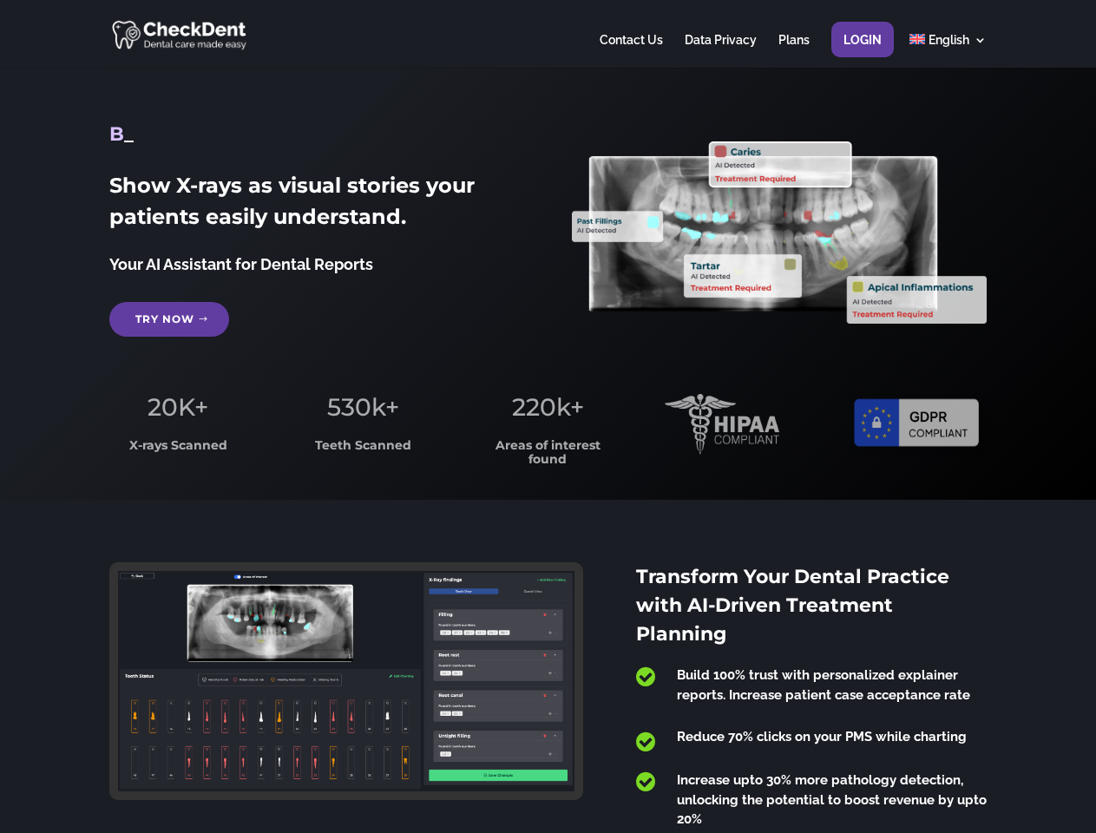 The image size is (1096, 833). What do you see at coordinates (822, 737) in the screenshot?
I see `span: Reduce 70% clicks on your PMS while charting` at bounding box center [822, 737].